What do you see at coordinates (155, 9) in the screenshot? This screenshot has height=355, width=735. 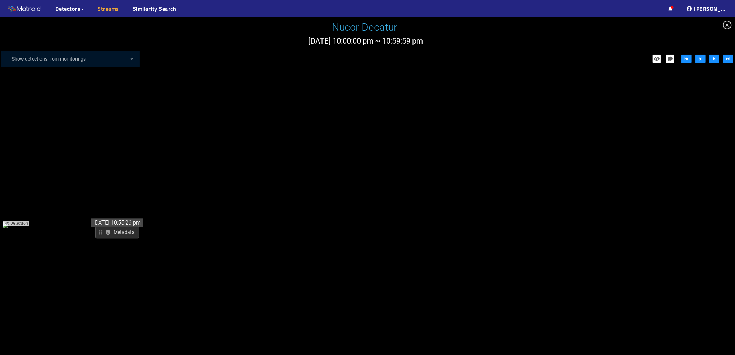 I see `a: Similarity Search` at bounding box center [155, 9].